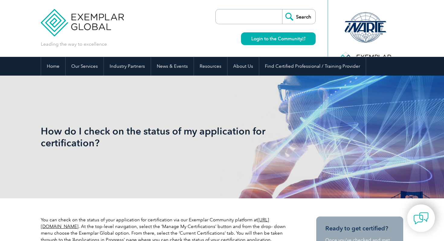 This screenshot has height=241, width=444. Describe the element at coordinates (278, 39) in the screenshot. I see `a: Login to the Community` at that location.